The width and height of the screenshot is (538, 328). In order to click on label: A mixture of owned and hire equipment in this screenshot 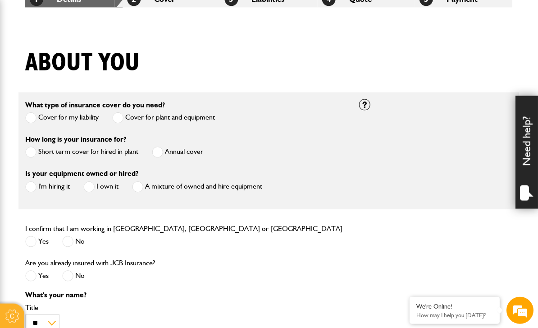, I will do `click(197, 186)`.